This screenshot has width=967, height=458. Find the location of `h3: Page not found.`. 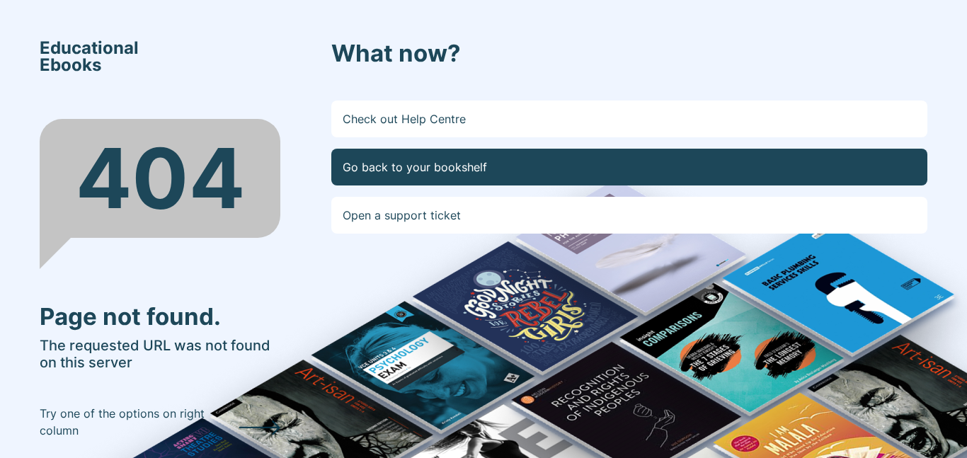

h3: Page not found. is located at coordinates (160, 317).